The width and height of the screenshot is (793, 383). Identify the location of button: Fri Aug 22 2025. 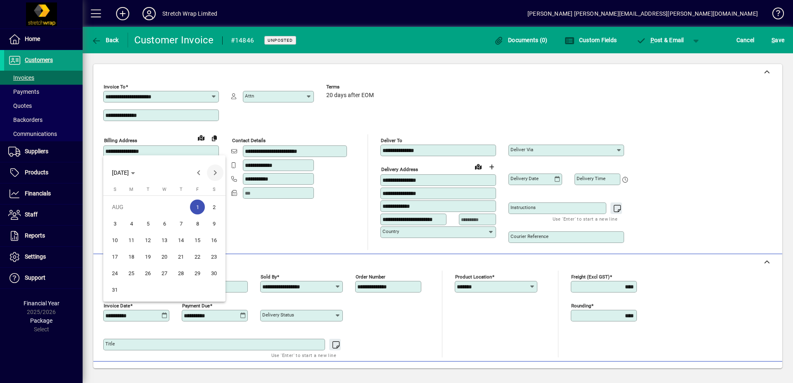
(198, 257).